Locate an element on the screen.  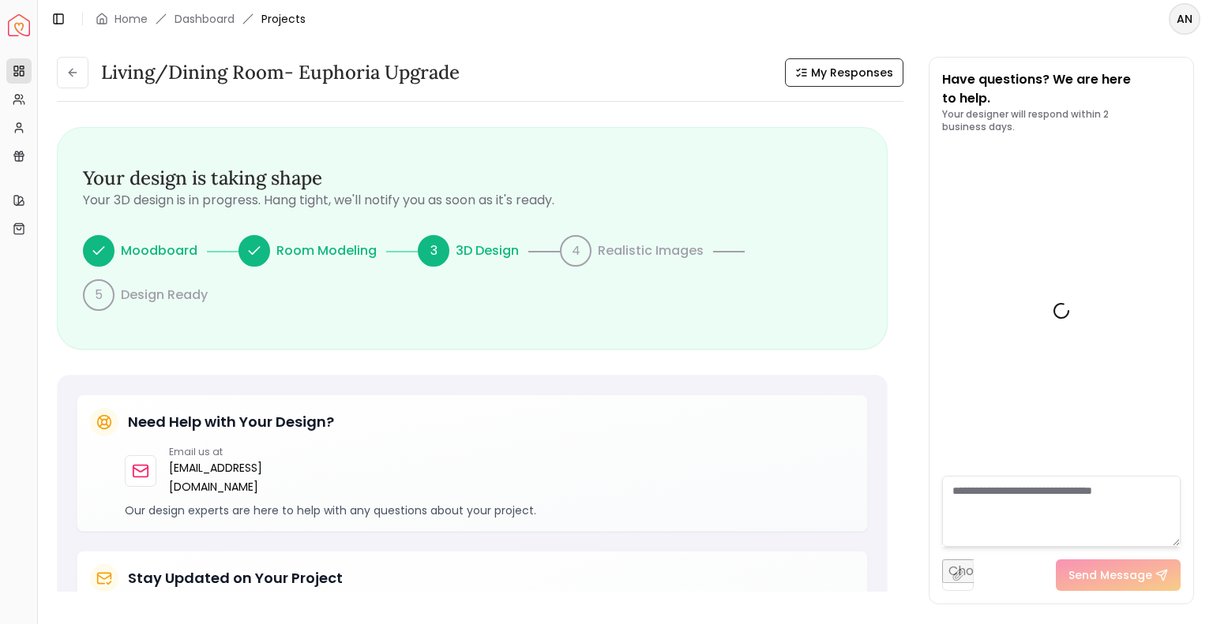
p: 3D Design is located at coordinates (487, 251).